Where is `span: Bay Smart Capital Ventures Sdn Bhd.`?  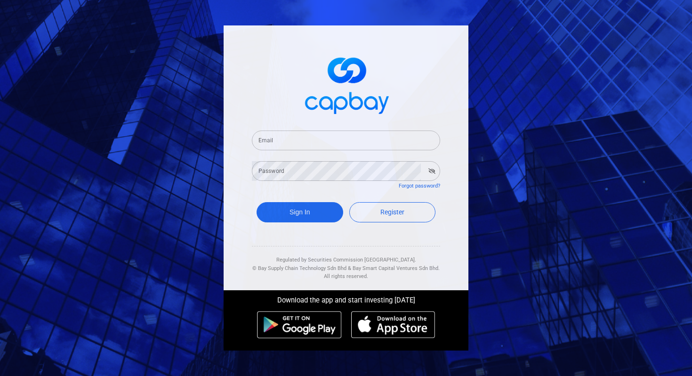
span: Bay Smart Capital Ventures Sdn Bhd. is located at coordinates (396, 268).